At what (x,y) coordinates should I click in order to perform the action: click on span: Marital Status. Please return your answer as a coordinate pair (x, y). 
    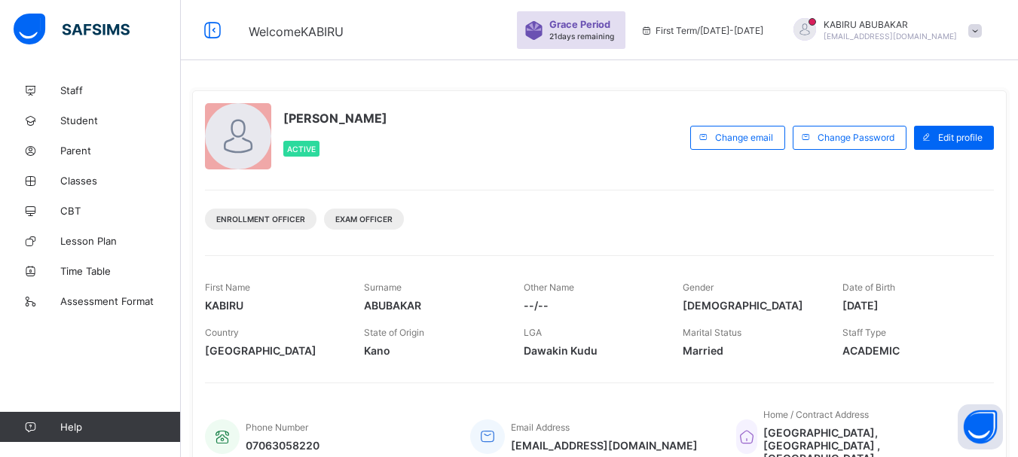
    Looking at the image, I should click on (712, 332).